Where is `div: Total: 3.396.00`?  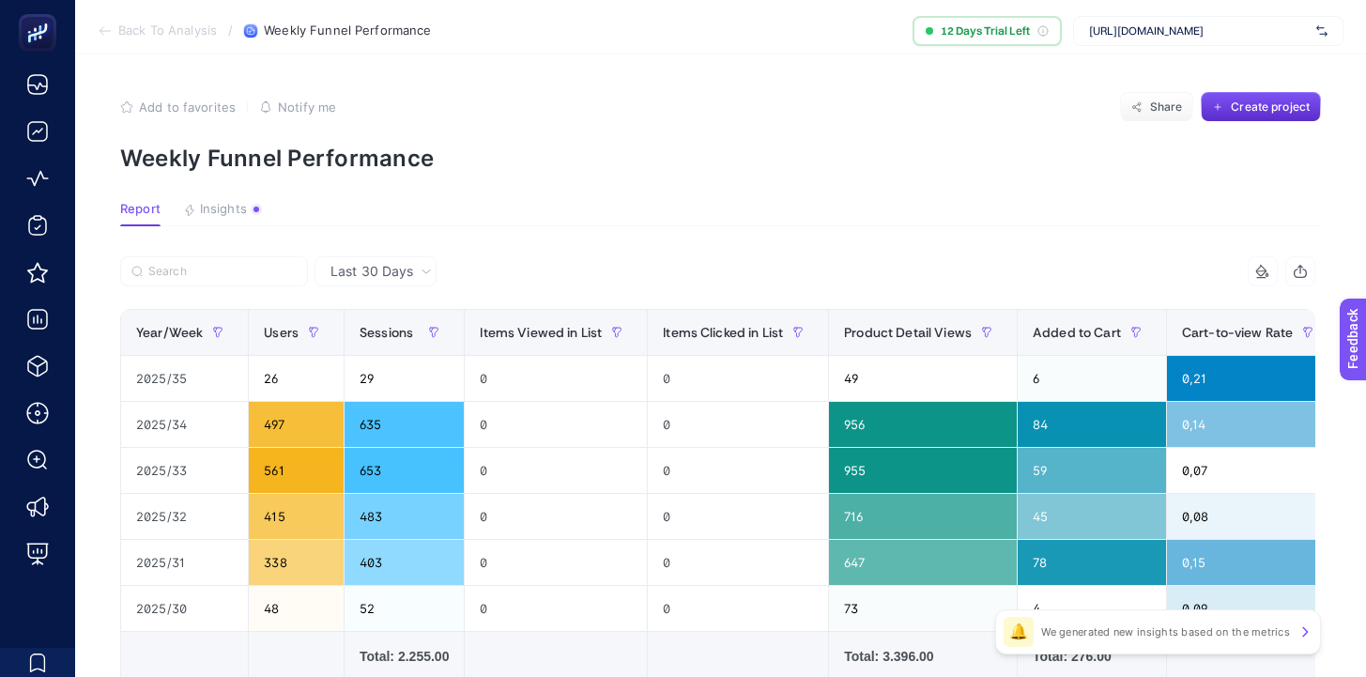
div: Total: 3.396.00 is located at coordinates (923, 656).